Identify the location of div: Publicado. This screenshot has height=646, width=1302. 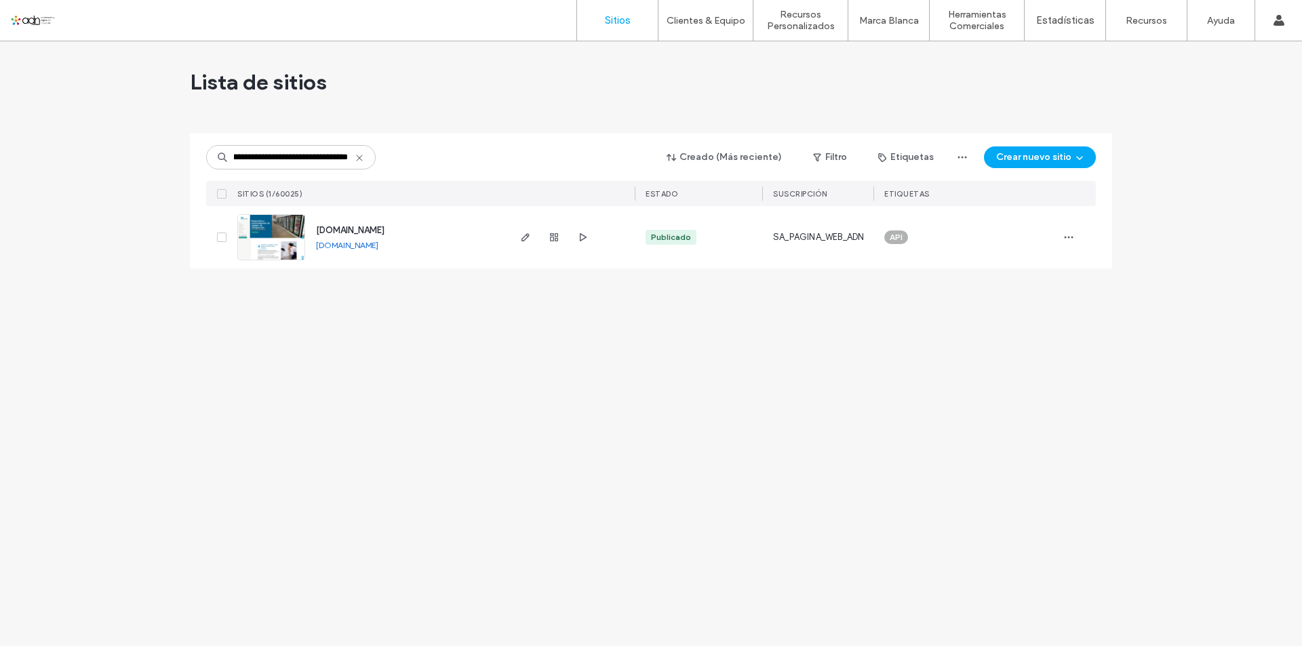
(671, 237).